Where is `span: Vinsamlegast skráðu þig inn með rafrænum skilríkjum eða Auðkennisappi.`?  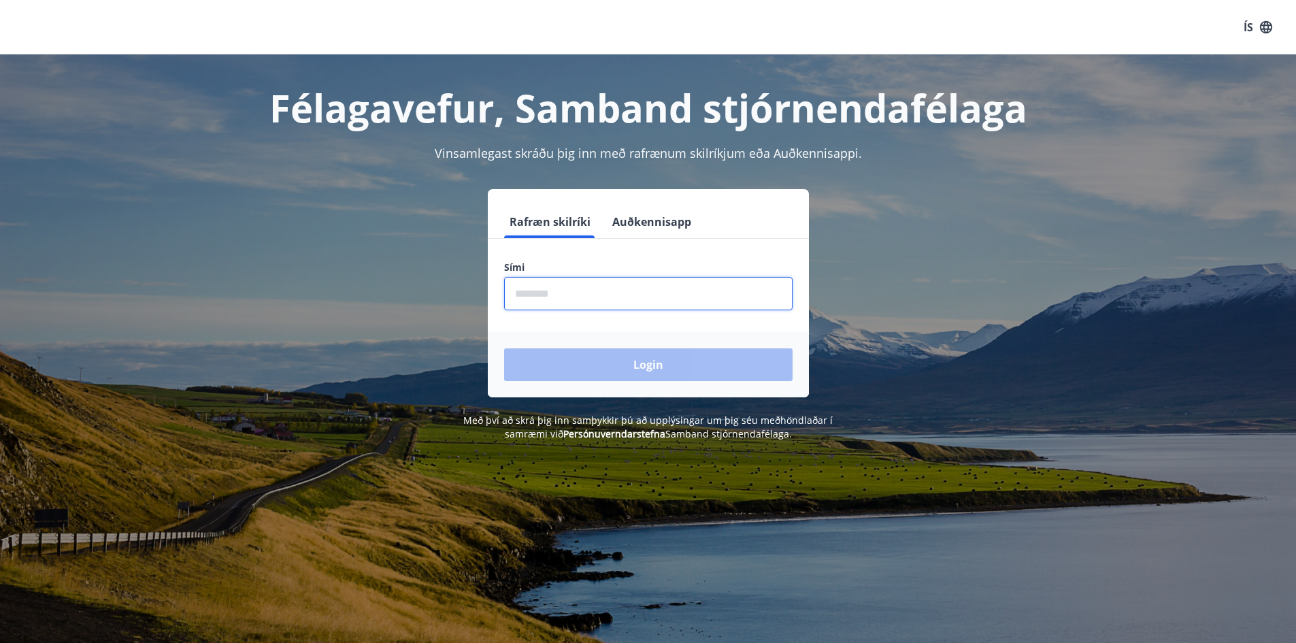
span: Vinsamlegast skráðu þig inn með rafrænum skilríkjum eða Auðkennisappi. is located at coordinates (648, 153).